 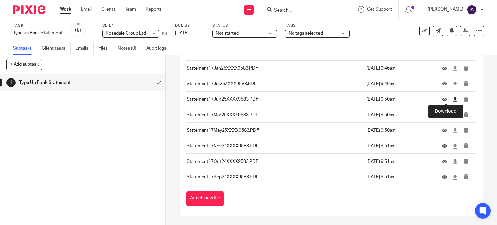 I want to click on button: Attach new file, so click(x=205, y=198).